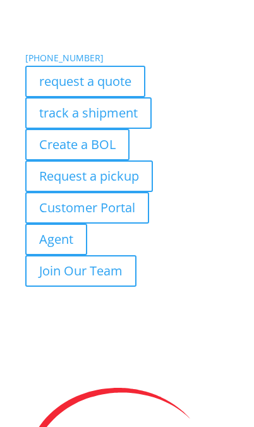 The width and height of the screenshot is (254, 427). Describe the element at coordinates (77, 145) in the screenshot. I see `a: Create a BOL` at that location.